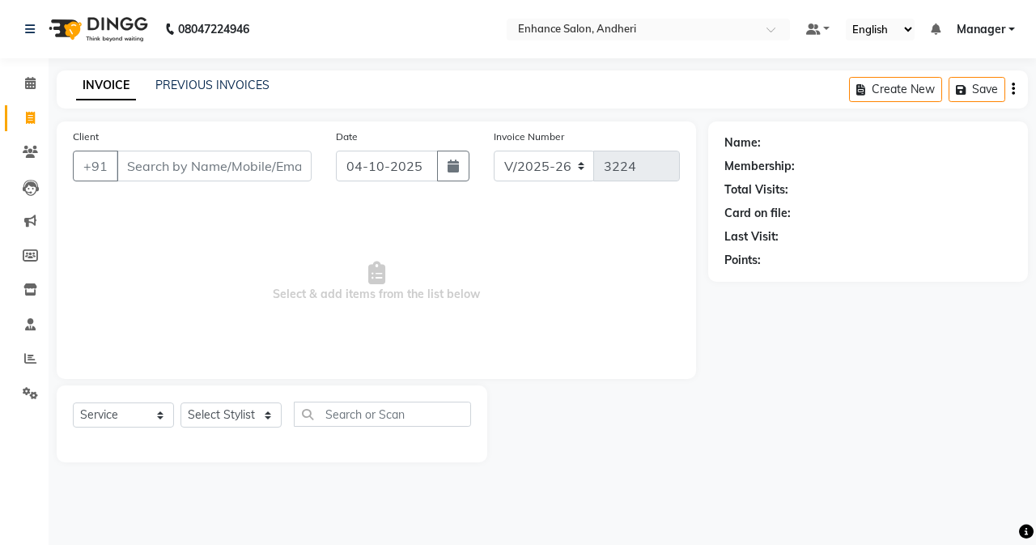 This screenshot has width=1036, height=545. I want to click on div: Membership:, so click(759, 166).